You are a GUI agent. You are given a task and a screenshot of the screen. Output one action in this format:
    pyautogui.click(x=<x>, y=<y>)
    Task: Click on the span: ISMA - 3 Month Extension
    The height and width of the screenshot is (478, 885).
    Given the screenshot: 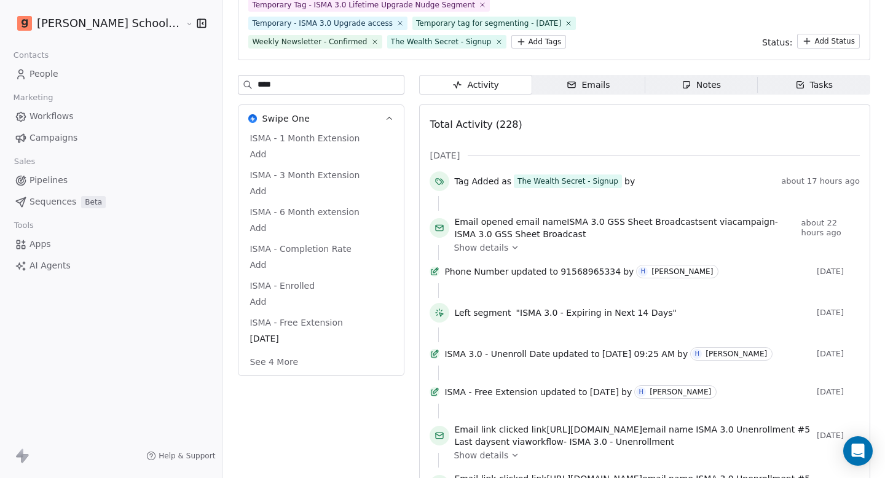 What is the action you would take?
    pyautogui.click(x=304, y=175)
    